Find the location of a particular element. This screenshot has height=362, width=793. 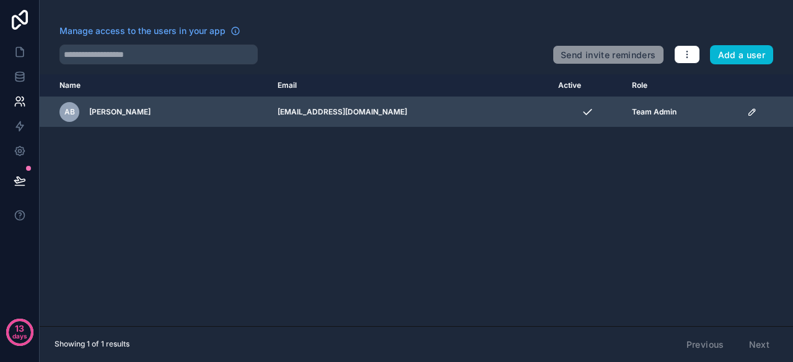

button: Add a user is located at coordinates (741, 55).